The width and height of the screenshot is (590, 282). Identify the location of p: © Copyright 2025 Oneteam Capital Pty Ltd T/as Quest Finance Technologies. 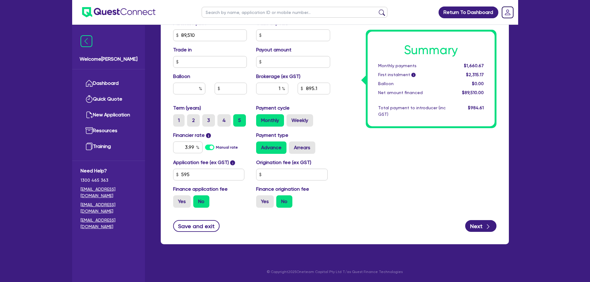
(335, 272).